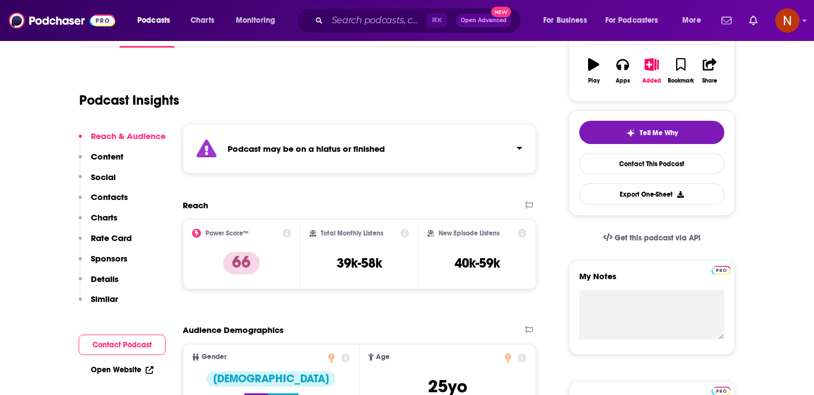 The height and width of the screenshot is (395, 814). What do you see at coordinates (103, 263) in the screenshot?
I see `button: Sponsors` at bounding box center [103, 263].